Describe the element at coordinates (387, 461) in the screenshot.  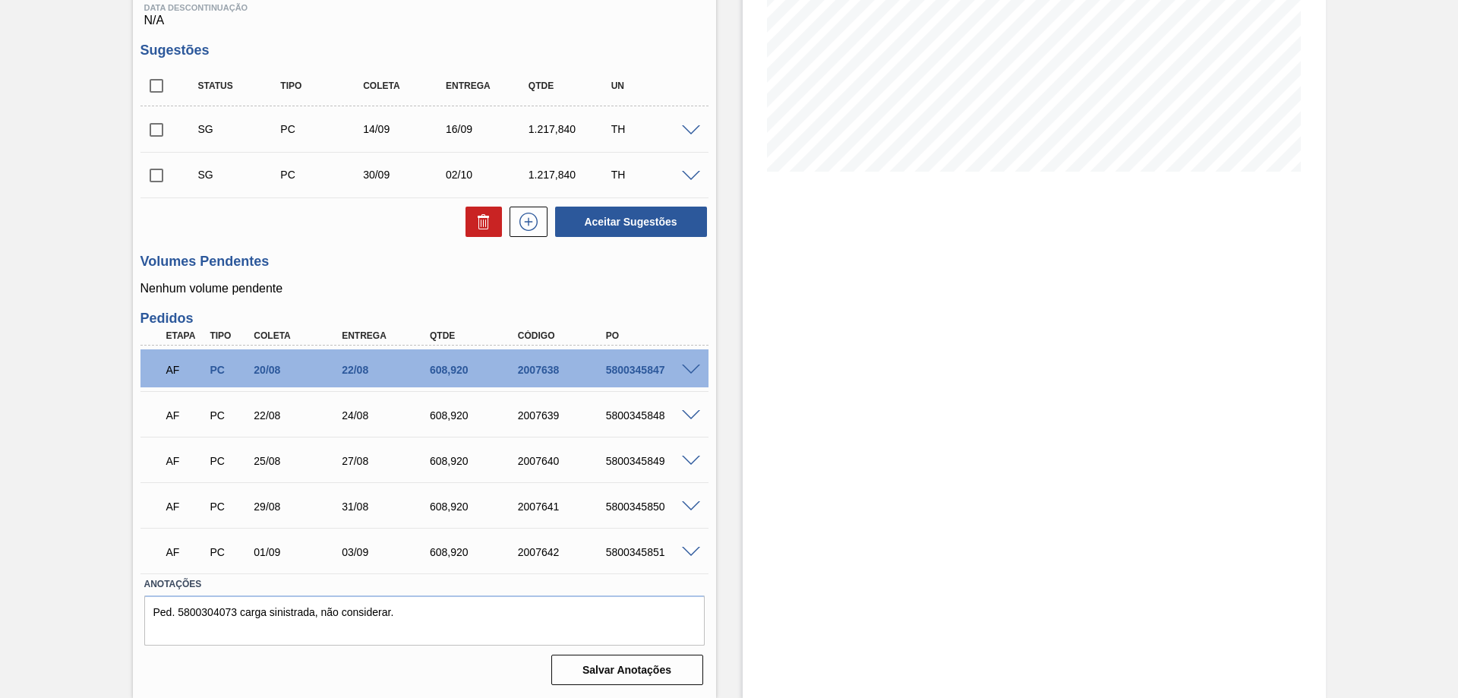
I see `div: 27/08/2025` at that location.